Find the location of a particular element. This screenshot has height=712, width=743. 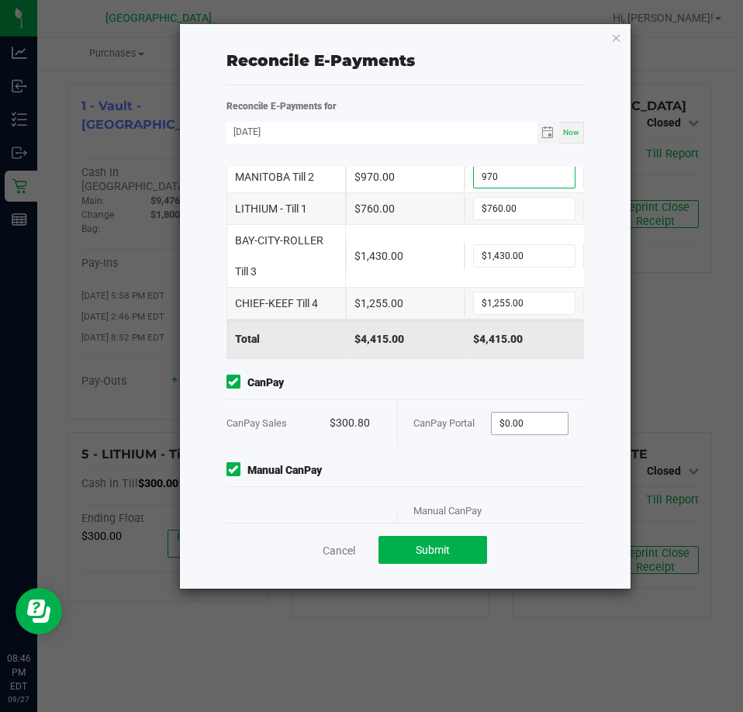

div: CHIEF-KEEF Till 4 is located at coordinates (286, 303).